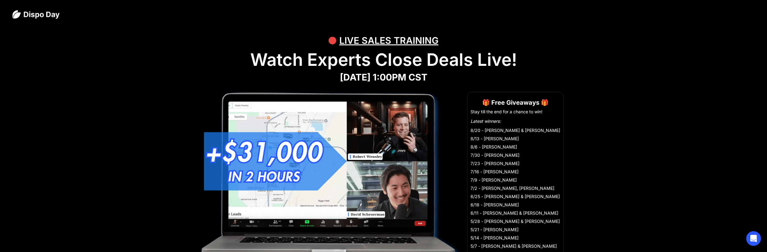 Image resolution: width=767 pixels, height=252 pixels. What do you see at coordinates (389, 40) in the screenshot?
I see `div: LIVE SALES TRAINING` at bounding box center [389, 40].